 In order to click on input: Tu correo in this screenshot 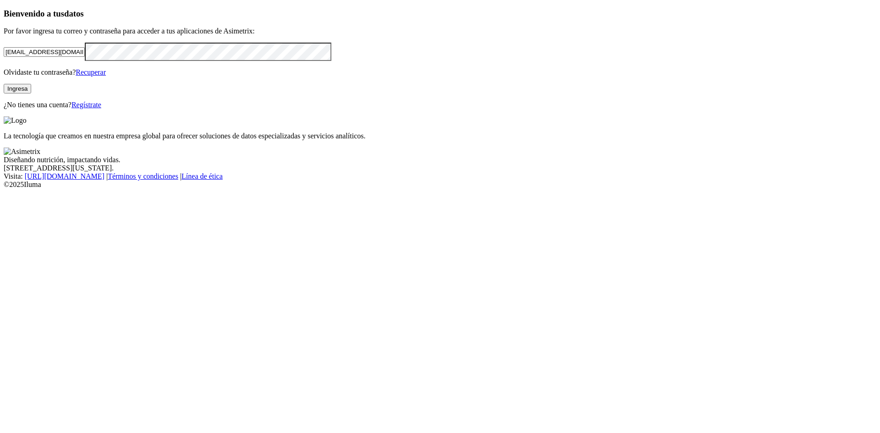, I will do `click(44, 52)`.